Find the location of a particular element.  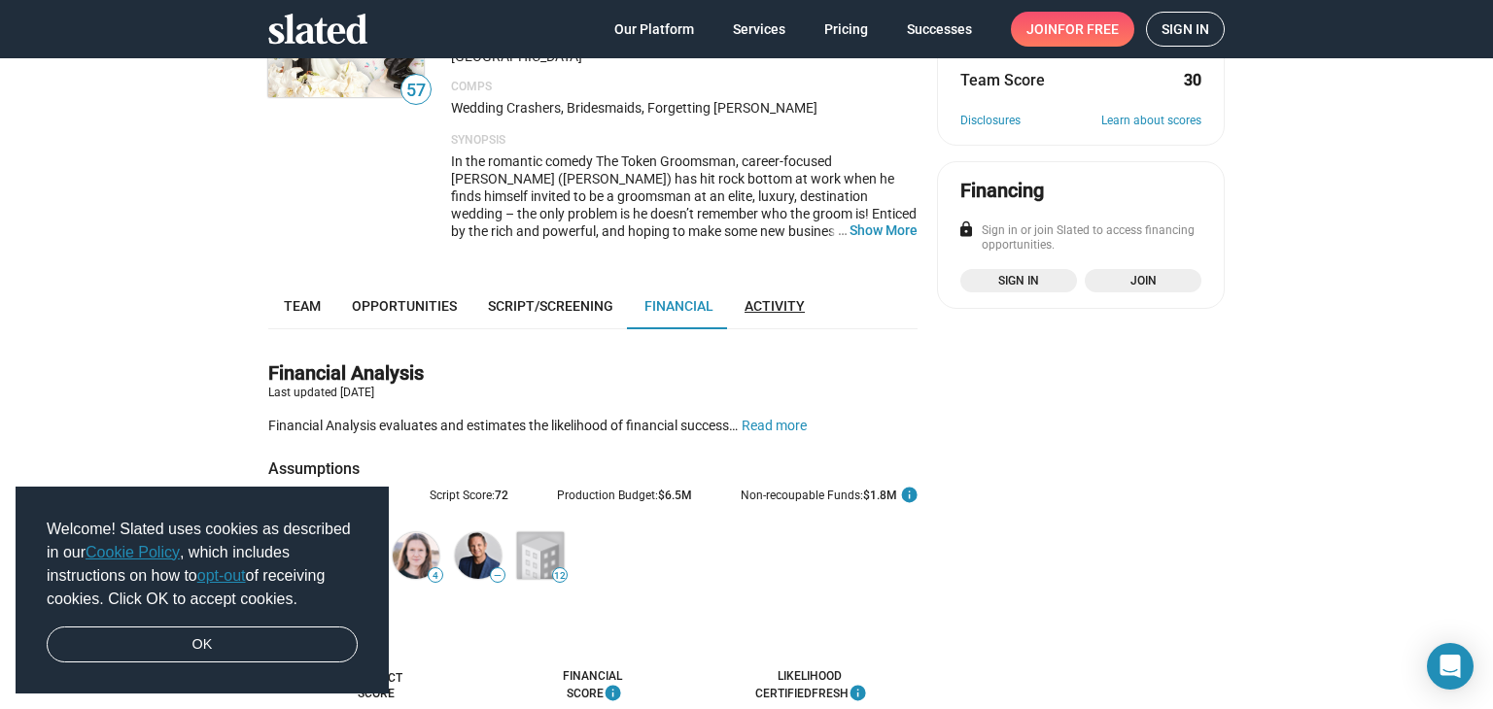

img: John C. Hall Writer is located at coordinates (478, 556).